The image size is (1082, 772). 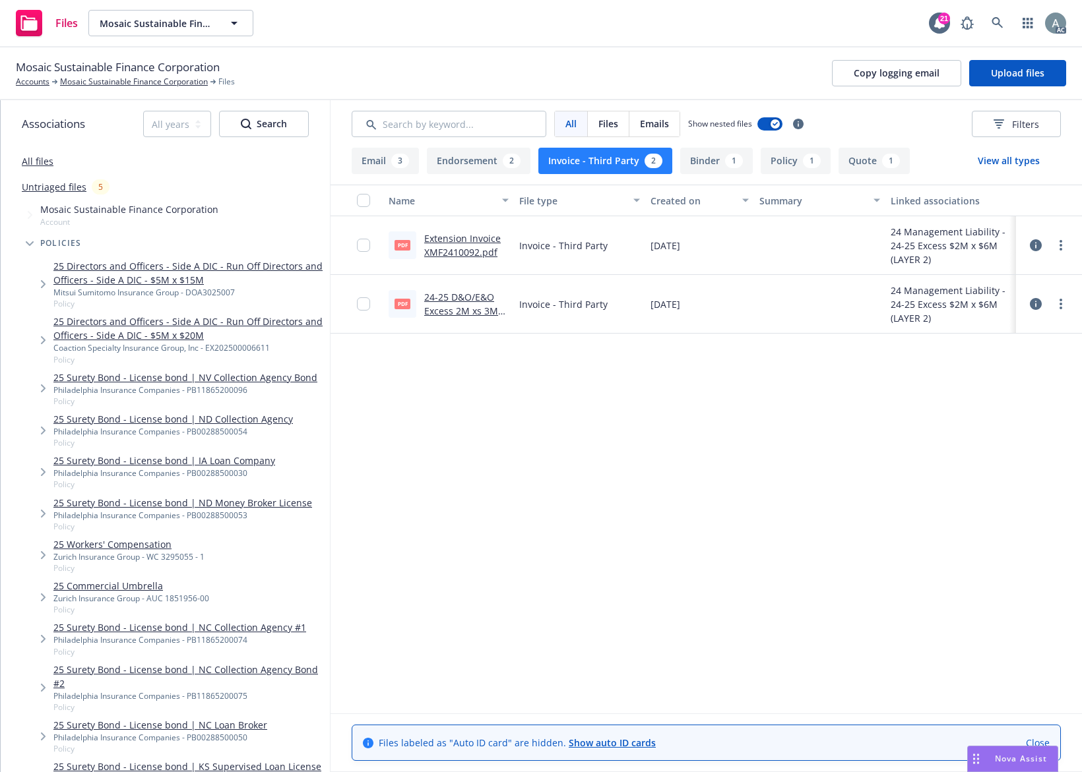 What do you see at coordinates (950, 200) in the screenshot?
I see `button: Linked associations` at bounding box center [950, 200].